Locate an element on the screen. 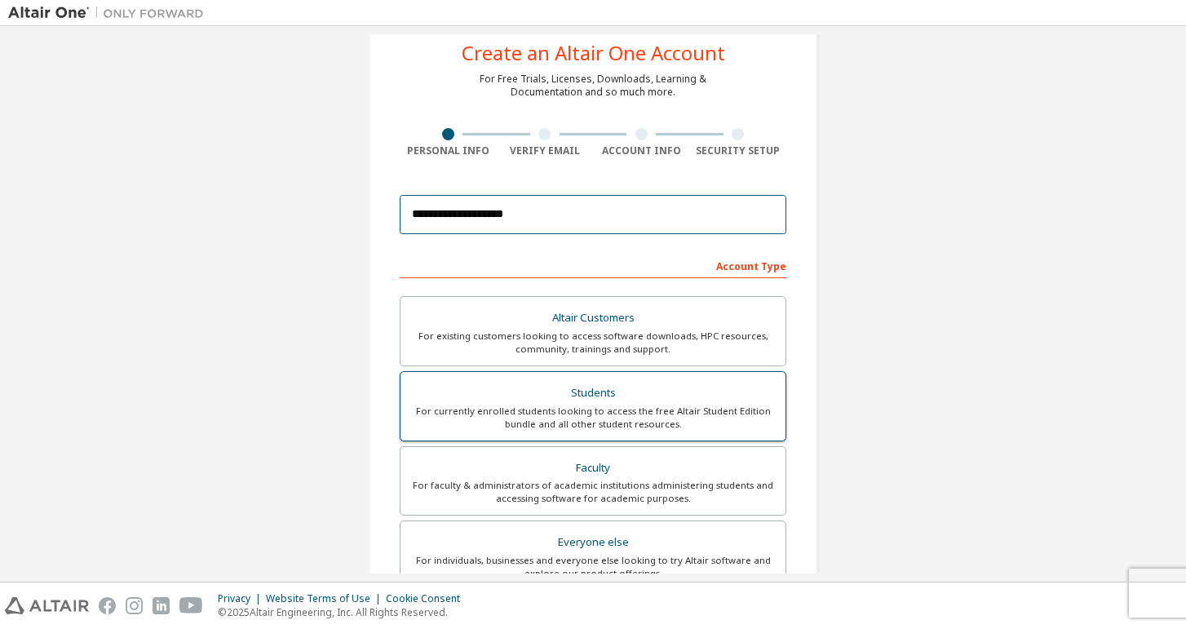 This screenshot has height=629, width=1186. div: Students is located at coordinates (593, 393).